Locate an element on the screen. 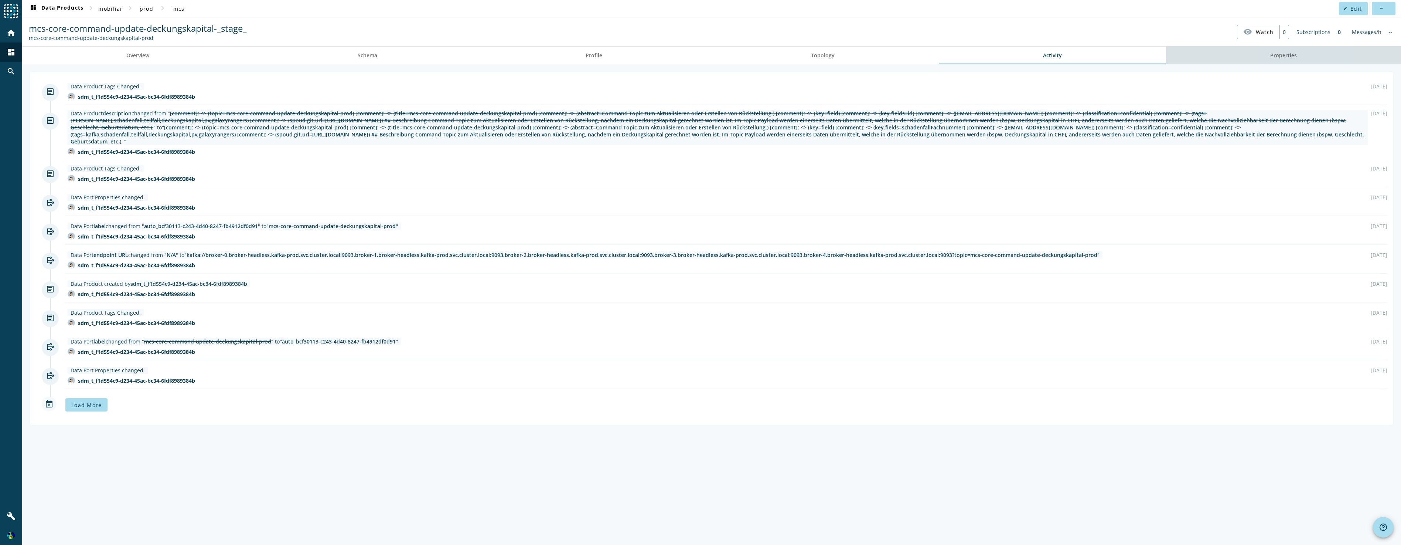 The image size is (1401, 545). button: Edit is located at coordinates (1353, 8).